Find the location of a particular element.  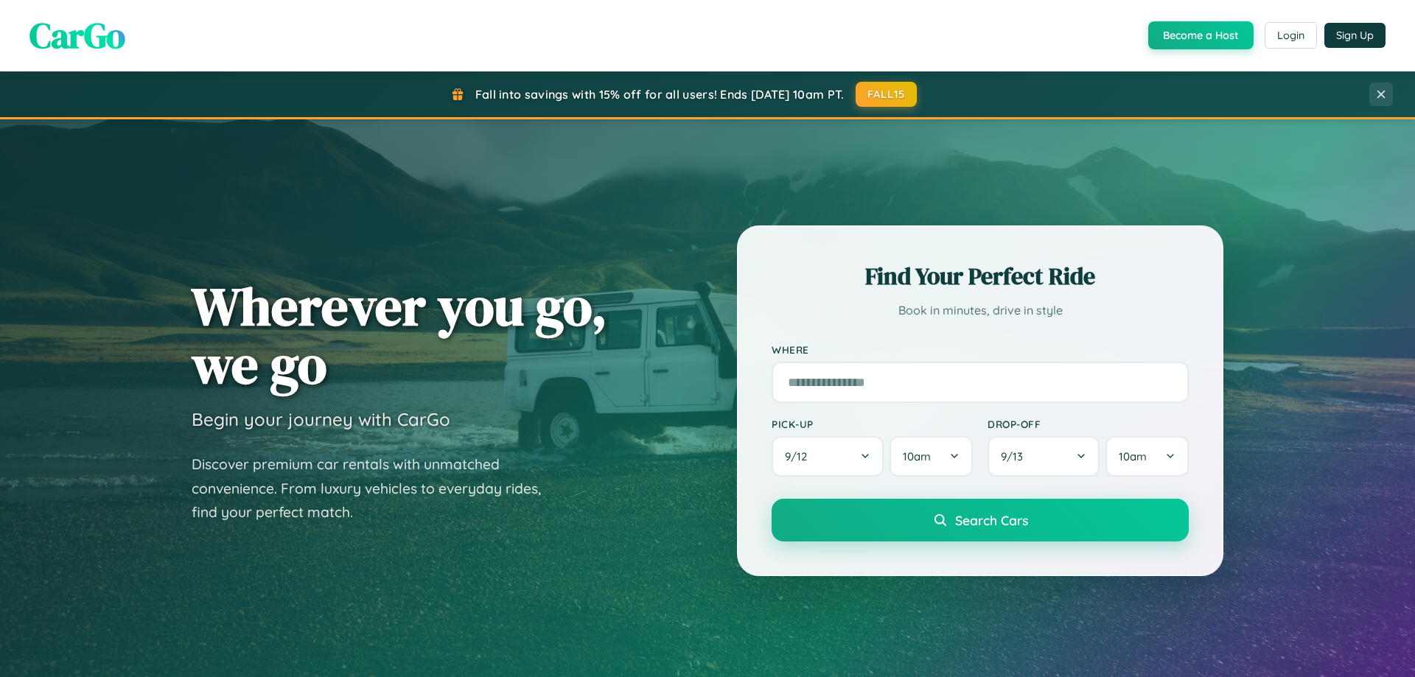

h3: Begin your journey with CarGo is located at coordinates (321, 419).